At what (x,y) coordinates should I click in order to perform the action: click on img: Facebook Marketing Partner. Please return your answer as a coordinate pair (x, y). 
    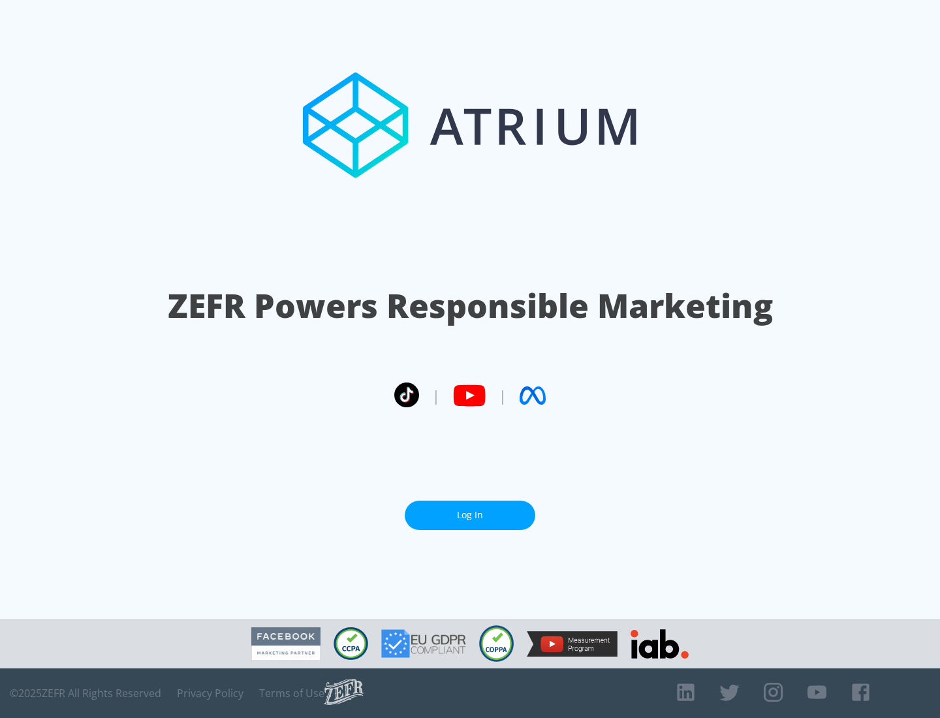
    Looking at the image, I should click on (286, 643).